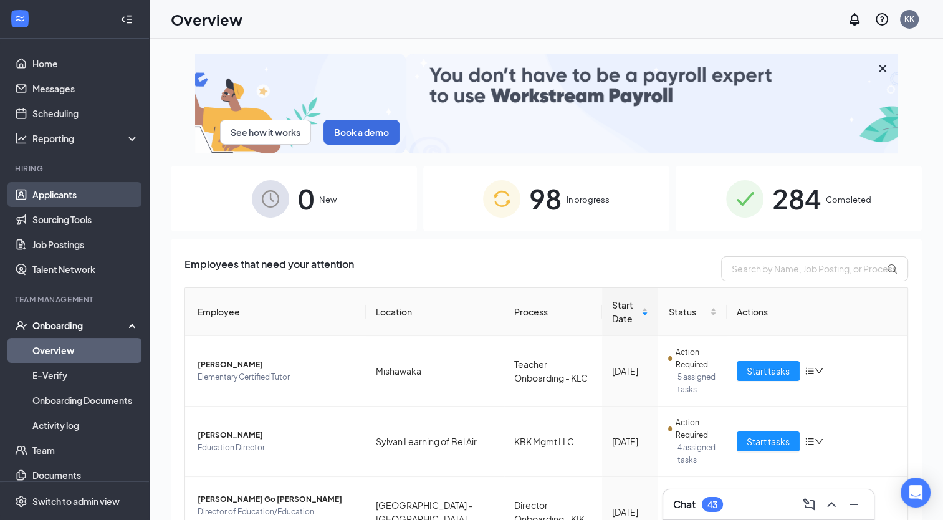 The height and width of the screenshot is (520, 943). What do you see at coordinates (687, 312) in the screenshot?
I see `span: Status` at bounding box center [687, 312].